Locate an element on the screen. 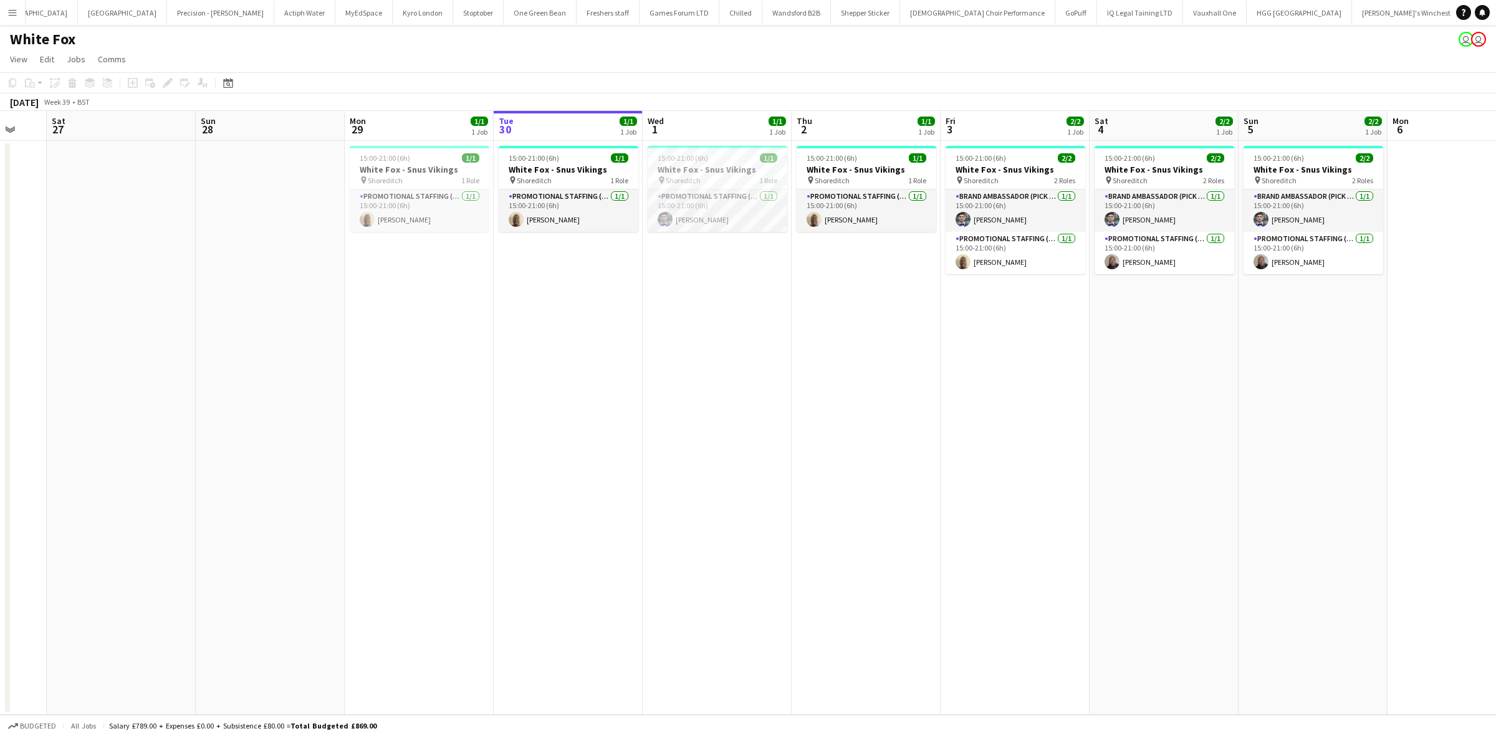  button: Actiph Water is located at coordinates (305, 12).